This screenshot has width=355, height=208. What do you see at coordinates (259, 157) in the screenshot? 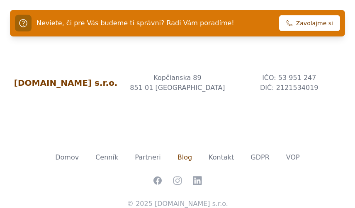
I see `a: GDPR` at bounding box center [259, 157].